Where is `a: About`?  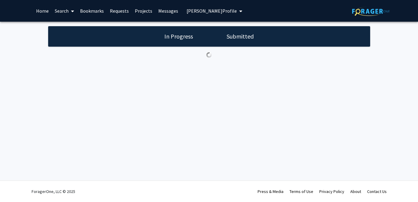
a: About is located at coordinates (356, 191).